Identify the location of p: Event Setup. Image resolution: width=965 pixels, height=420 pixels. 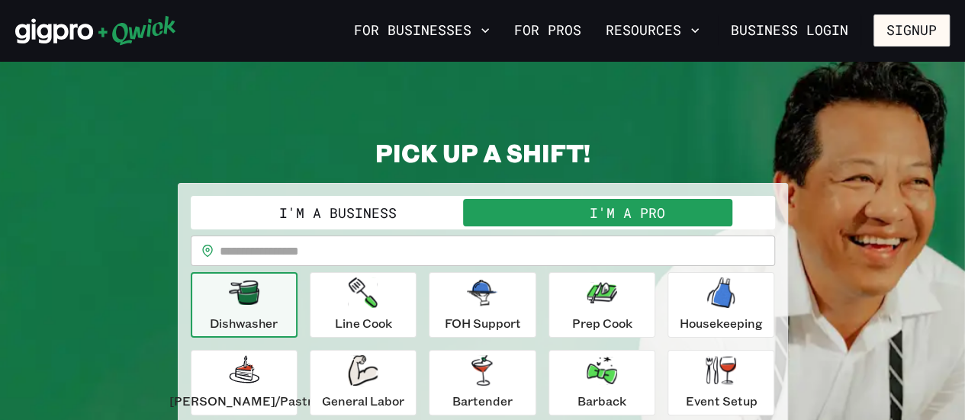
(721, 401).